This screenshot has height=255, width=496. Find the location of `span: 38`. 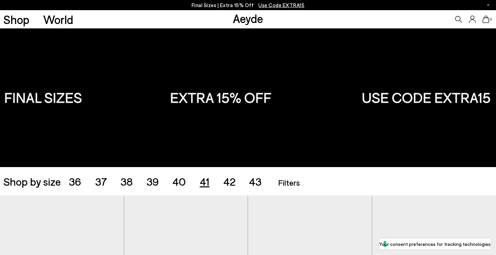

span: 38 is located at coordinates (127, 181).